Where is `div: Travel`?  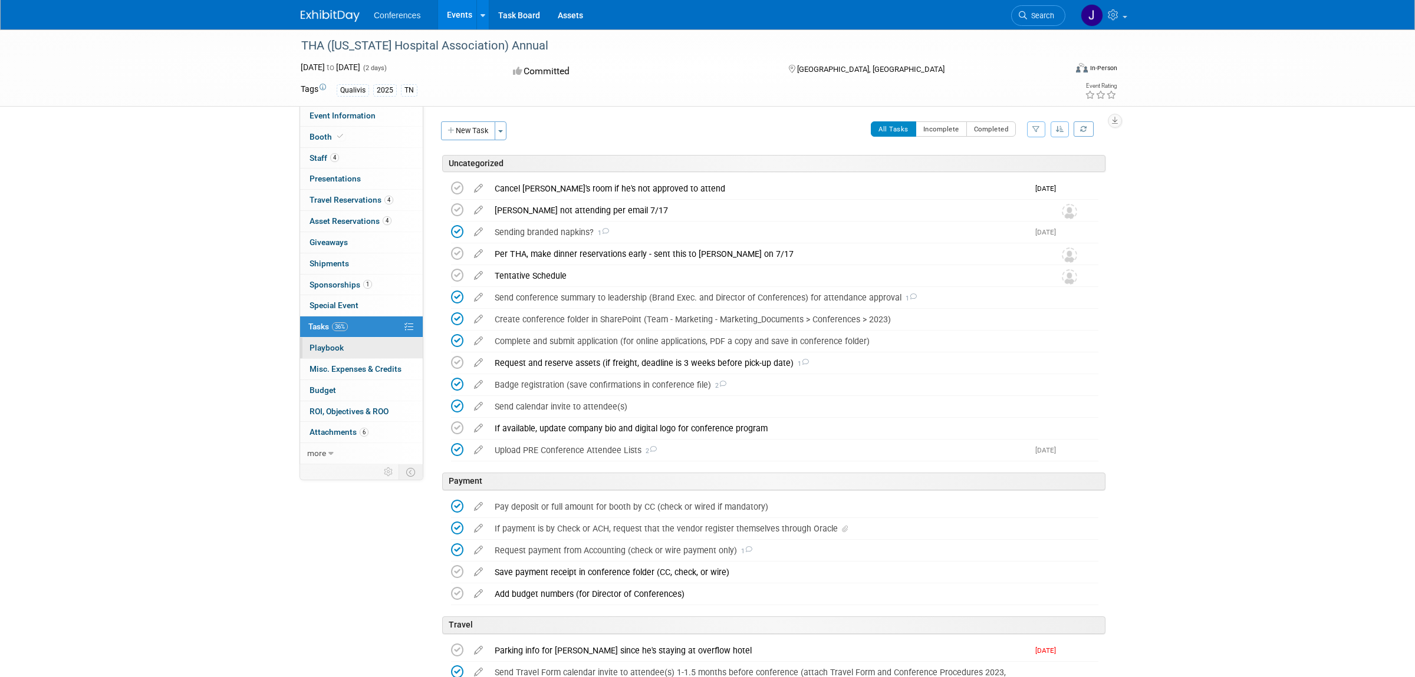 div: Travel is located at coordinates (773, 625).